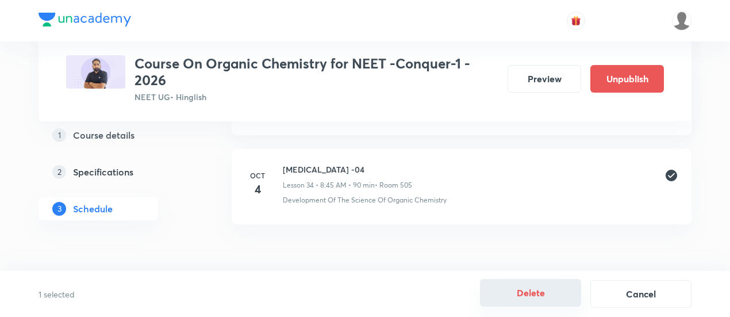  Describe the element at coordinates (59, 135) in the screenshot. I see `p: 1` at that location.